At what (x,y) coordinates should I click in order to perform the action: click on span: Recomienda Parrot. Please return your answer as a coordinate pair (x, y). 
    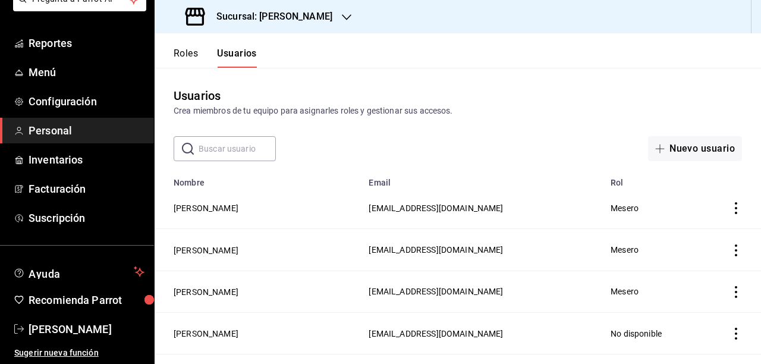
    Looking at the image, I should click on (86, 300).